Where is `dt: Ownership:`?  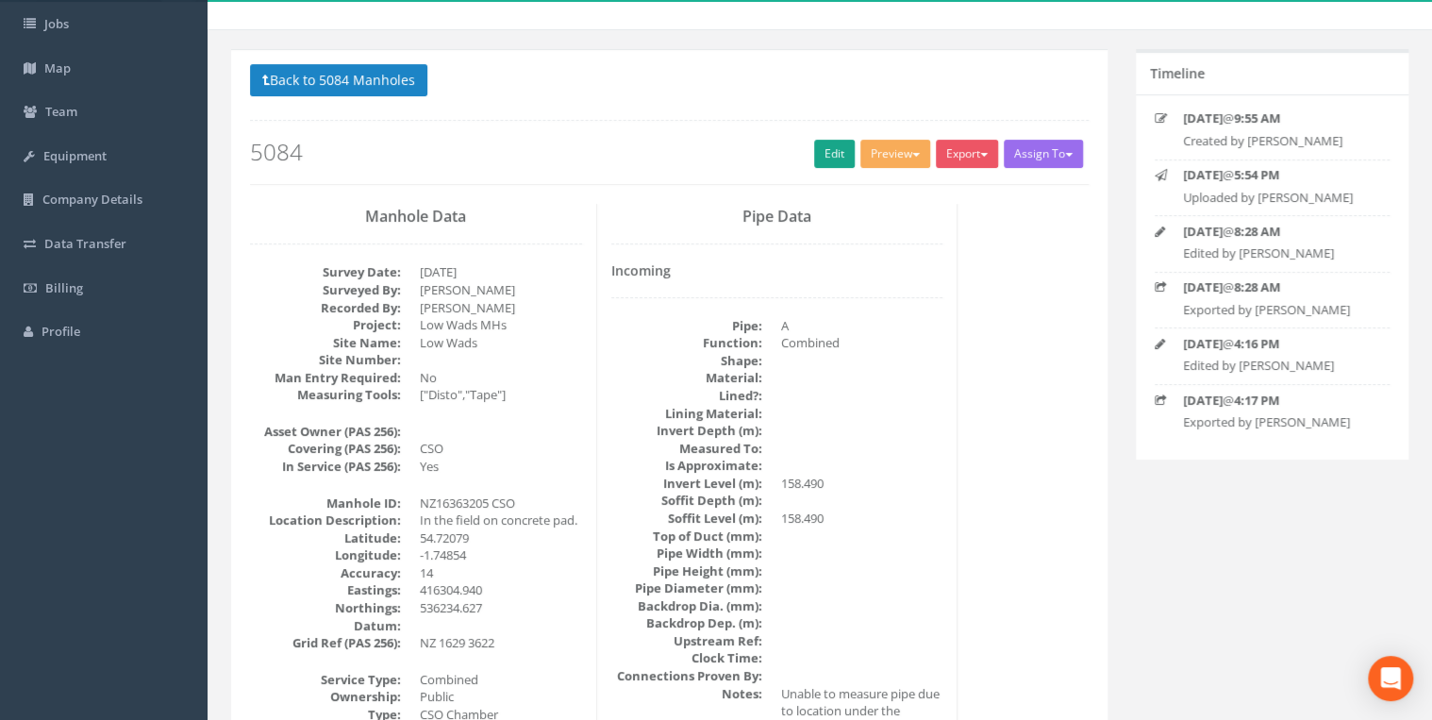 dt: Ownership: is located at coordinates (326, 696).